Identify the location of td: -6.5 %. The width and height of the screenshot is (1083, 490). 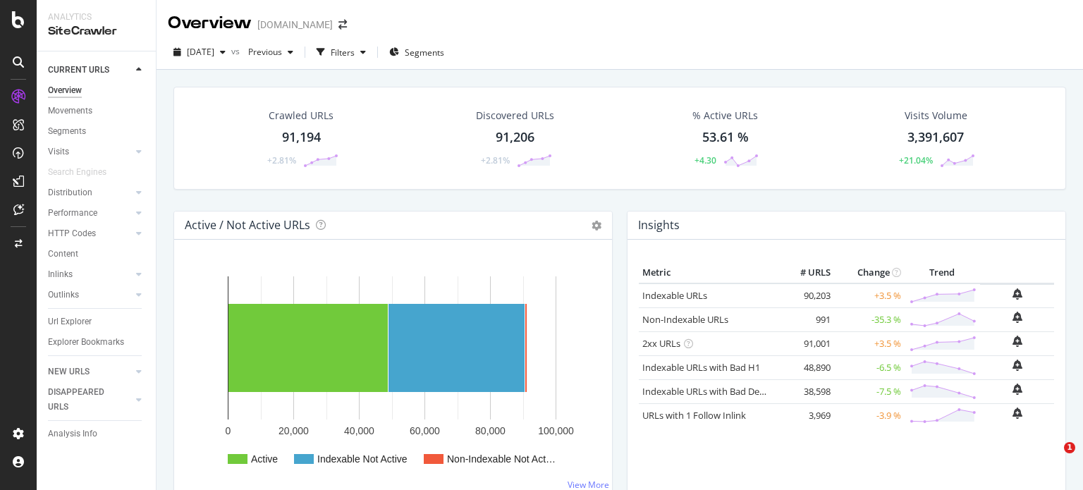
(870, 367).